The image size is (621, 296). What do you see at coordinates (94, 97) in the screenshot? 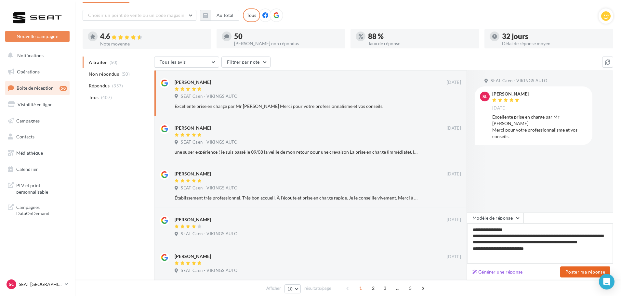
I see `span: Tous` at bounding box center [94, 97].